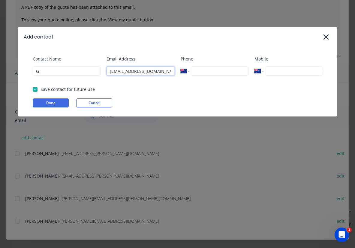  What do you see at coordinates (51, 103) in the screenshot?
I see `button: Done` at bounding box center [51, 103].